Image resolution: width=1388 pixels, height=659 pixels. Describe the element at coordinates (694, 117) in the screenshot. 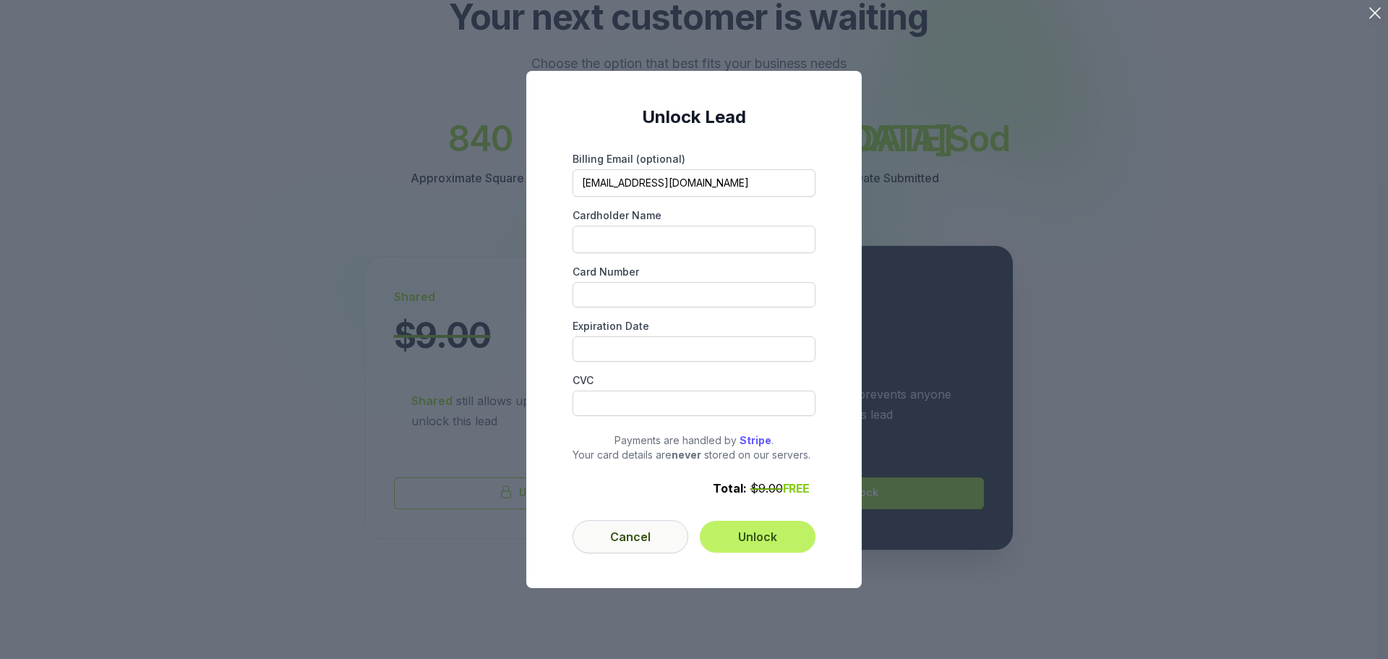

I see `h2: Unlock Lead` at that location.